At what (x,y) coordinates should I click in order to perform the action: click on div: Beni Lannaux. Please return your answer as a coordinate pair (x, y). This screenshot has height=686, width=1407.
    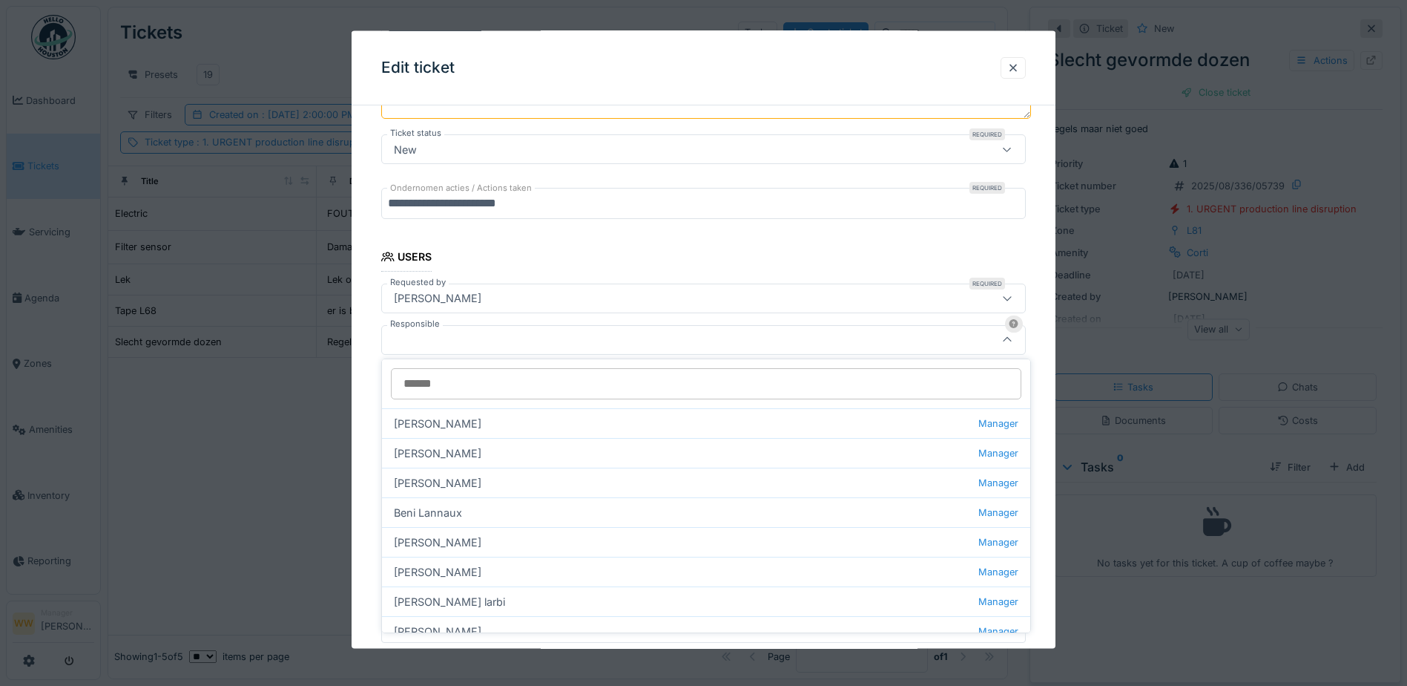
    Looking at the image, I should click on (706, 512).